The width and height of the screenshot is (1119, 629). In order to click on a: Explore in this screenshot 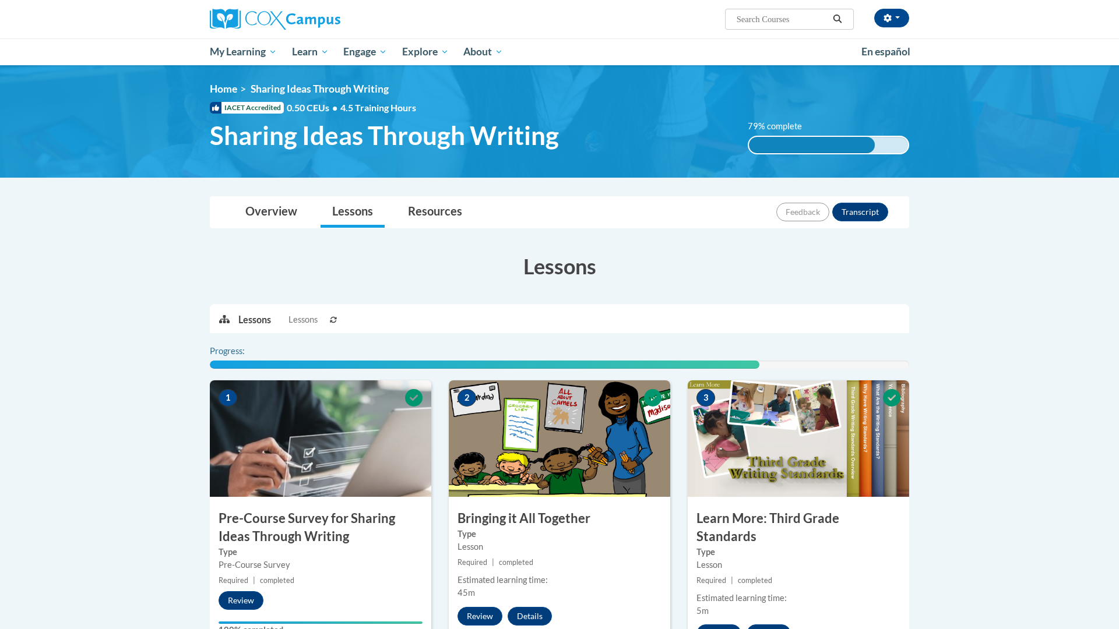, I will do `click(425, 52)`.